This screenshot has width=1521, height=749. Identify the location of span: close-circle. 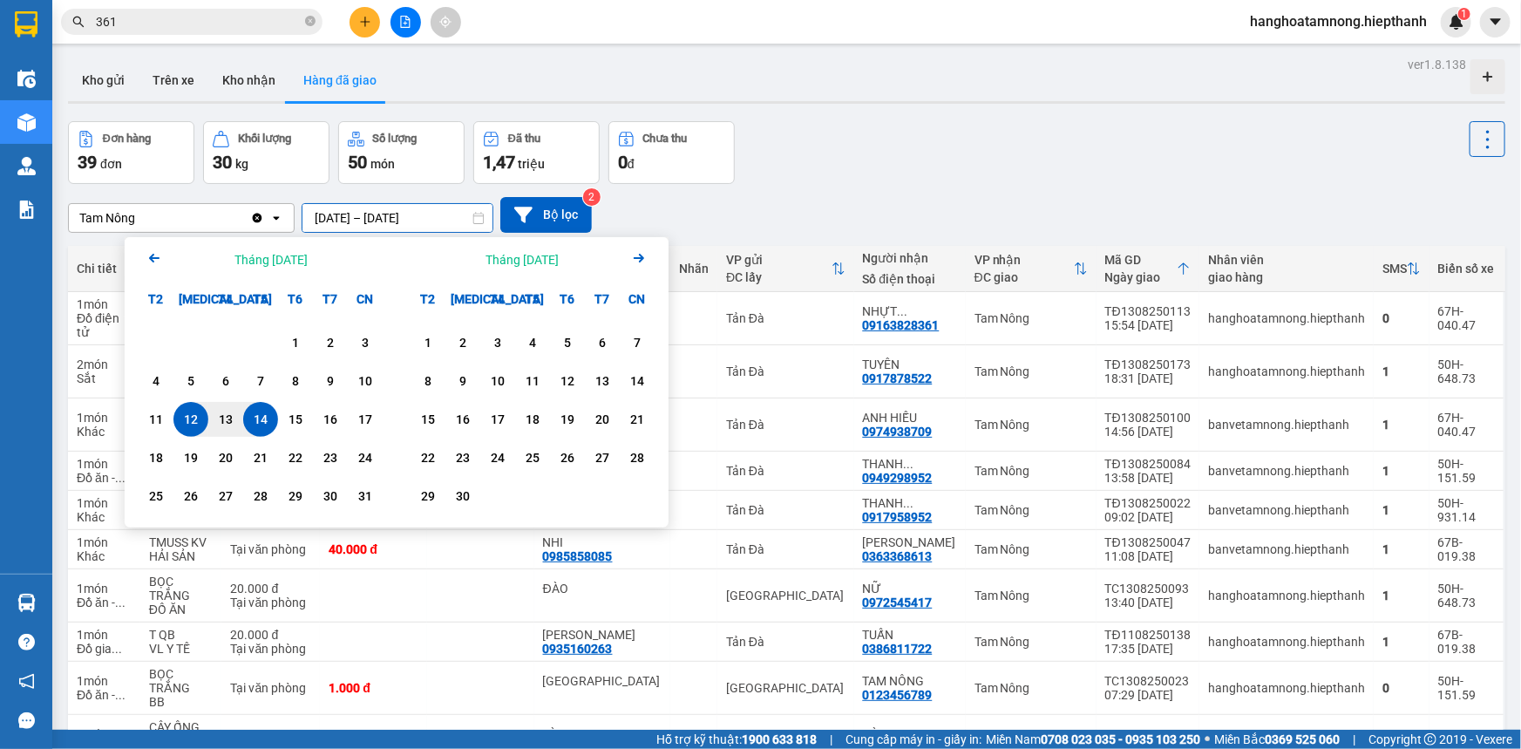
(310, 21).